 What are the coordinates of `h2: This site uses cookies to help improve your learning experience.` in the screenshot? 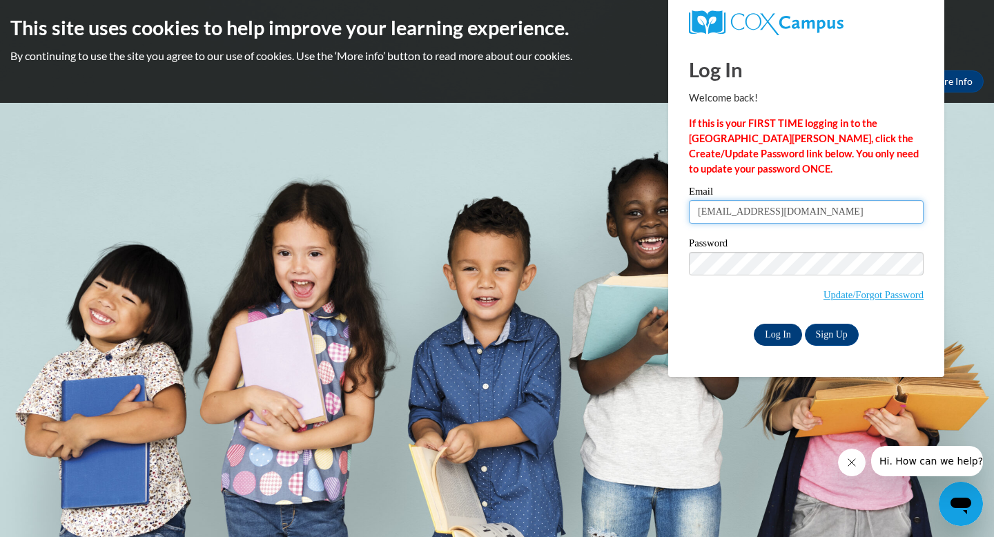 It's located at (497, 28).